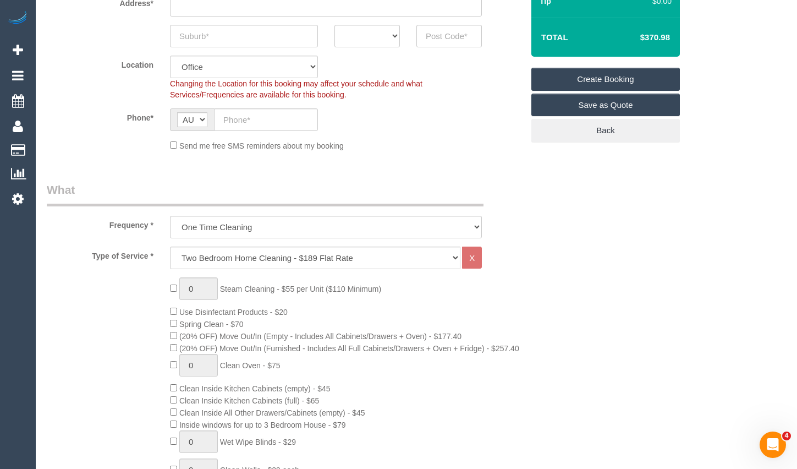 This screenshot has width=797, height=469. Describe the element at coordinates (349, 348) in the screenshot. I see `span: (20% OFF) Move Out/In (Furnished - Includes All Full Cabinets/Drawers + Oven + Fridge) - $257.40` at that location.